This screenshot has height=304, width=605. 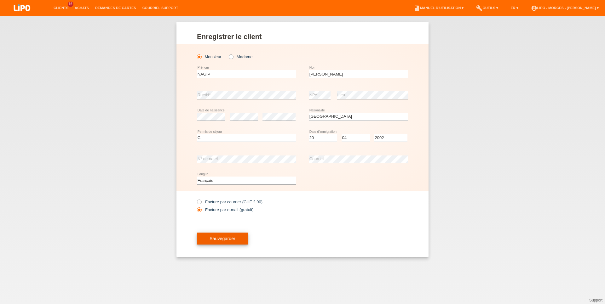 I want to click on a: Support, so click(x=596, y=300).